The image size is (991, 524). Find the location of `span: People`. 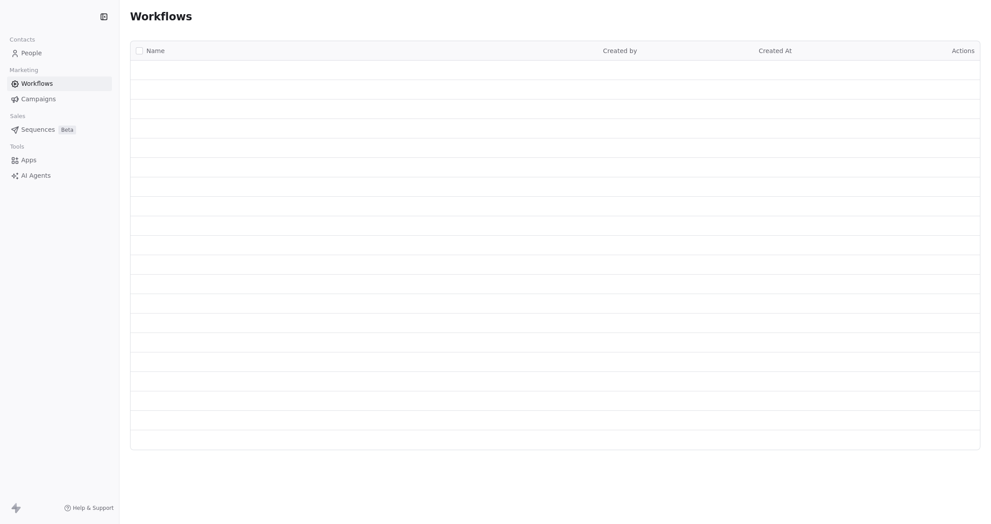

span: People is located at coordinates (31, 53).